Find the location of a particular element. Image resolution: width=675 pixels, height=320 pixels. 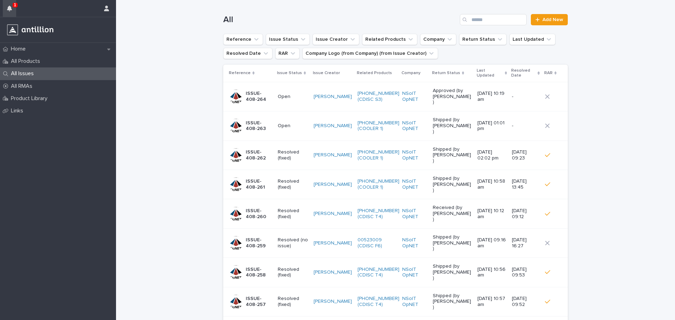

p: Home is located at coordinates (20, 49).